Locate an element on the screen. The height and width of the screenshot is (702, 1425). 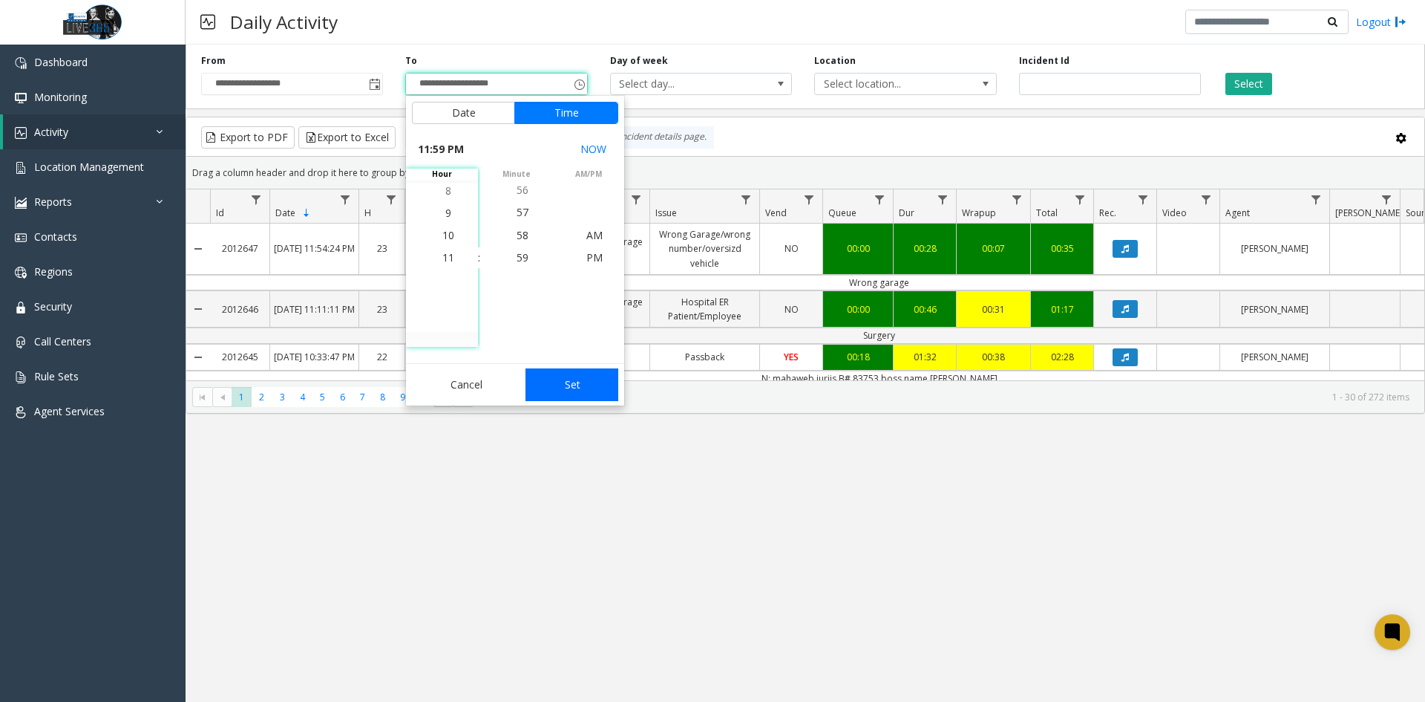
div: 02:28 is located at coordinates (1062, 356).